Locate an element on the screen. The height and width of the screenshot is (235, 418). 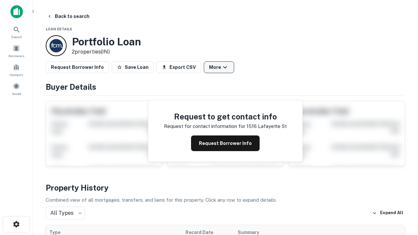
h4: Property History is located at coordinates (226, 188).